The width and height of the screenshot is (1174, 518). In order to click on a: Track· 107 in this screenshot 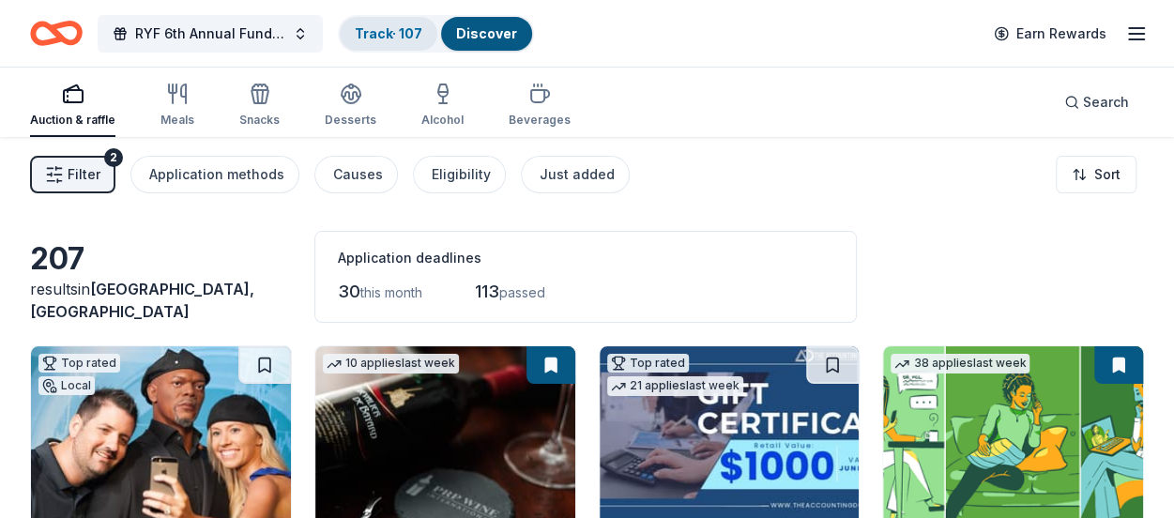, I will do `click(388, 33)`.